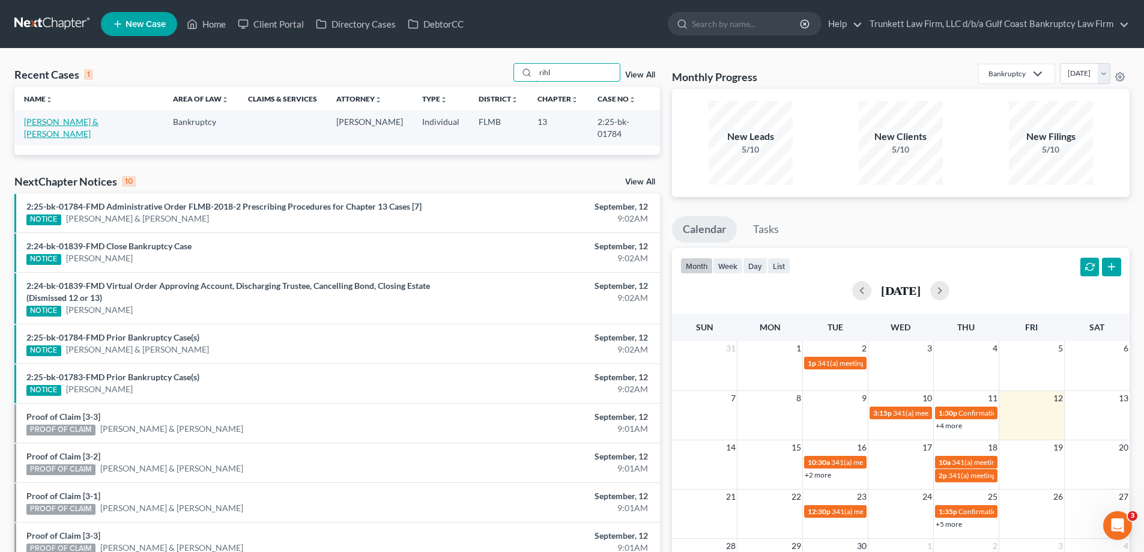  Describe the element at coordinates (836, 327) in the screenshot. I see `span: Tue` at that location.